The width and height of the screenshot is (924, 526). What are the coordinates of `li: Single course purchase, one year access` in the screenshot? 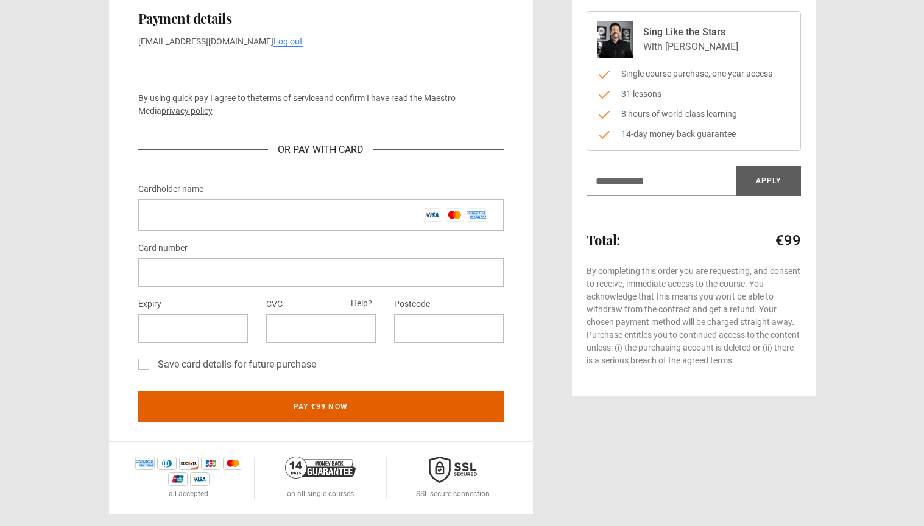 It's located at (694, 74).